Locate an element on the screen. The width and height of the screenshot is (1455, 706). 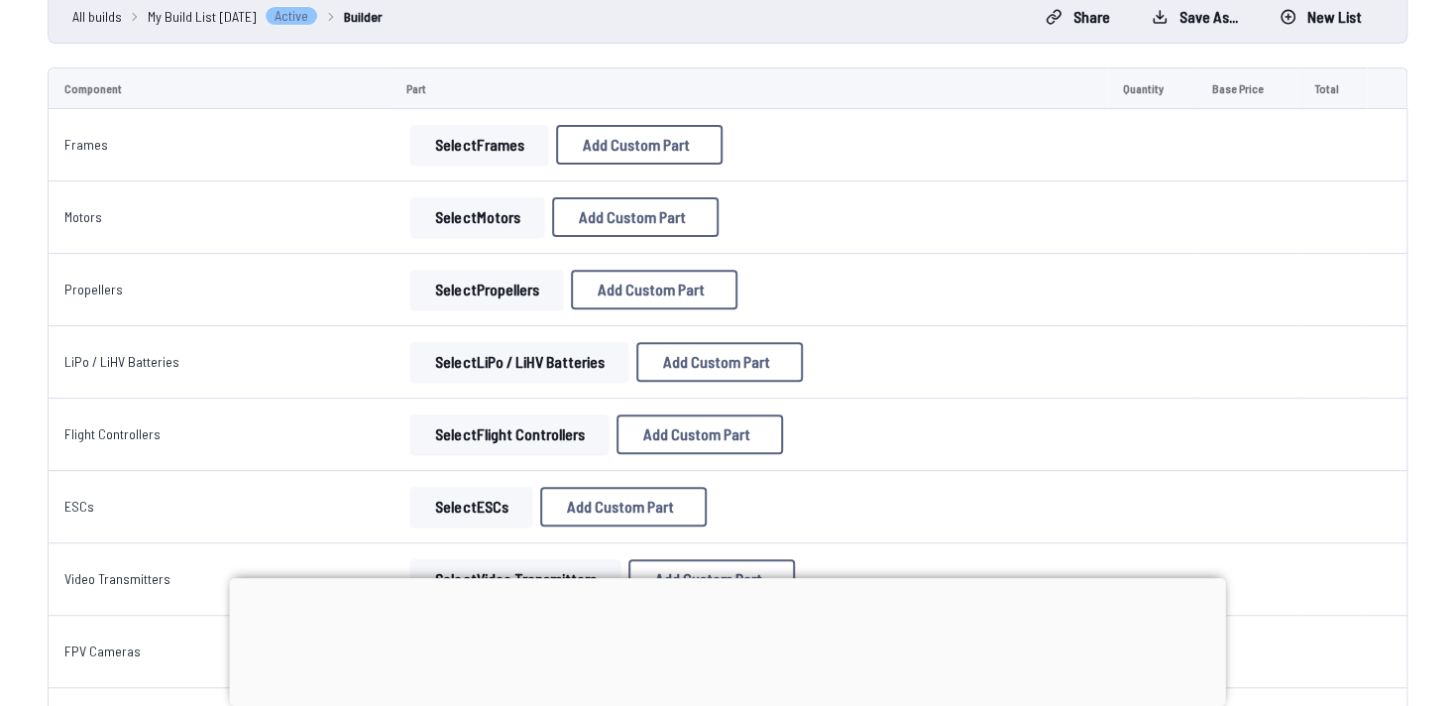
a: SelectESCs is located at coordinates (471, 506).